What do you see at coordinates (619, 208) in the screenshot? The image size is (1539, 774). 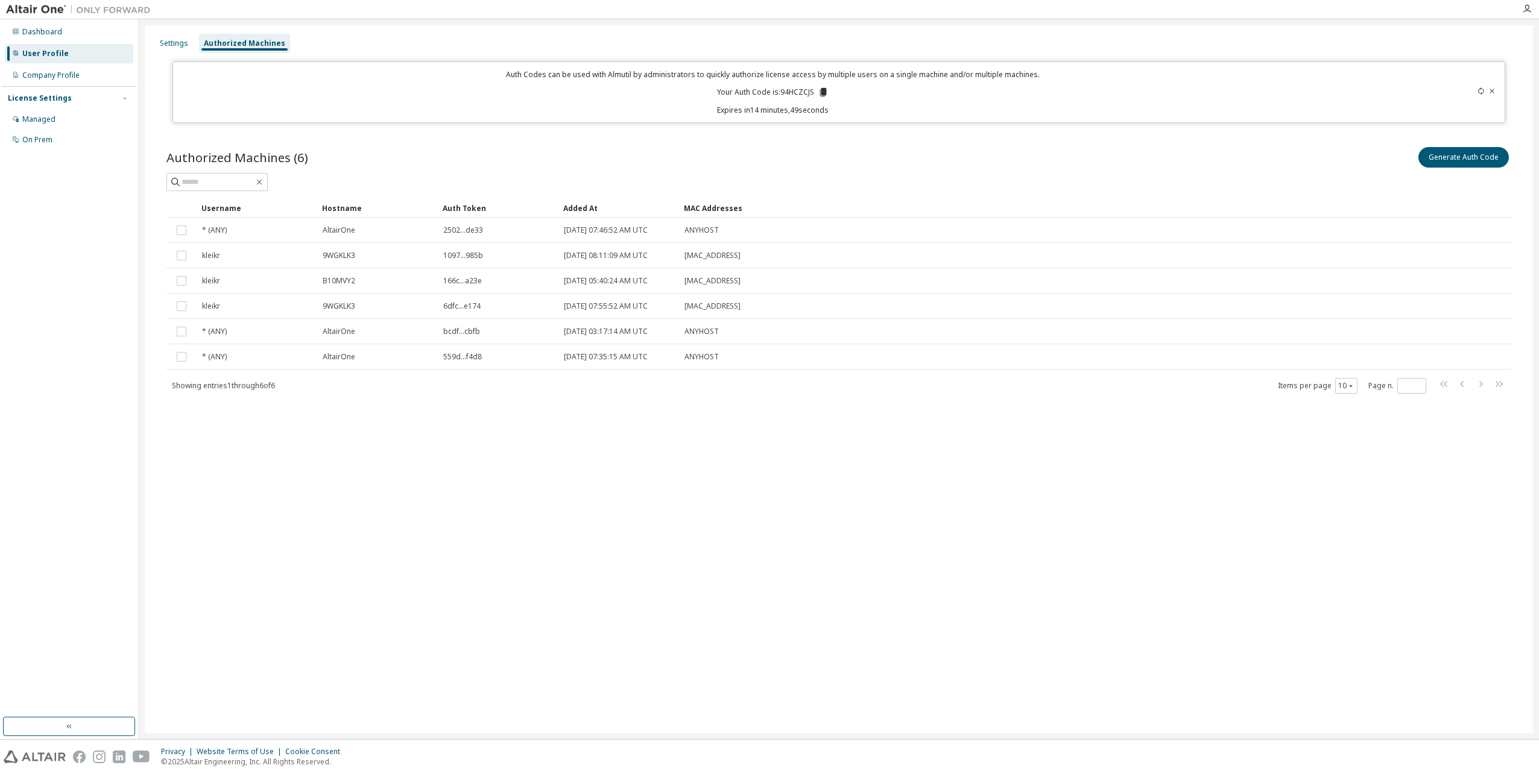 I see `div: Added At` at bounding box center [619, 208].